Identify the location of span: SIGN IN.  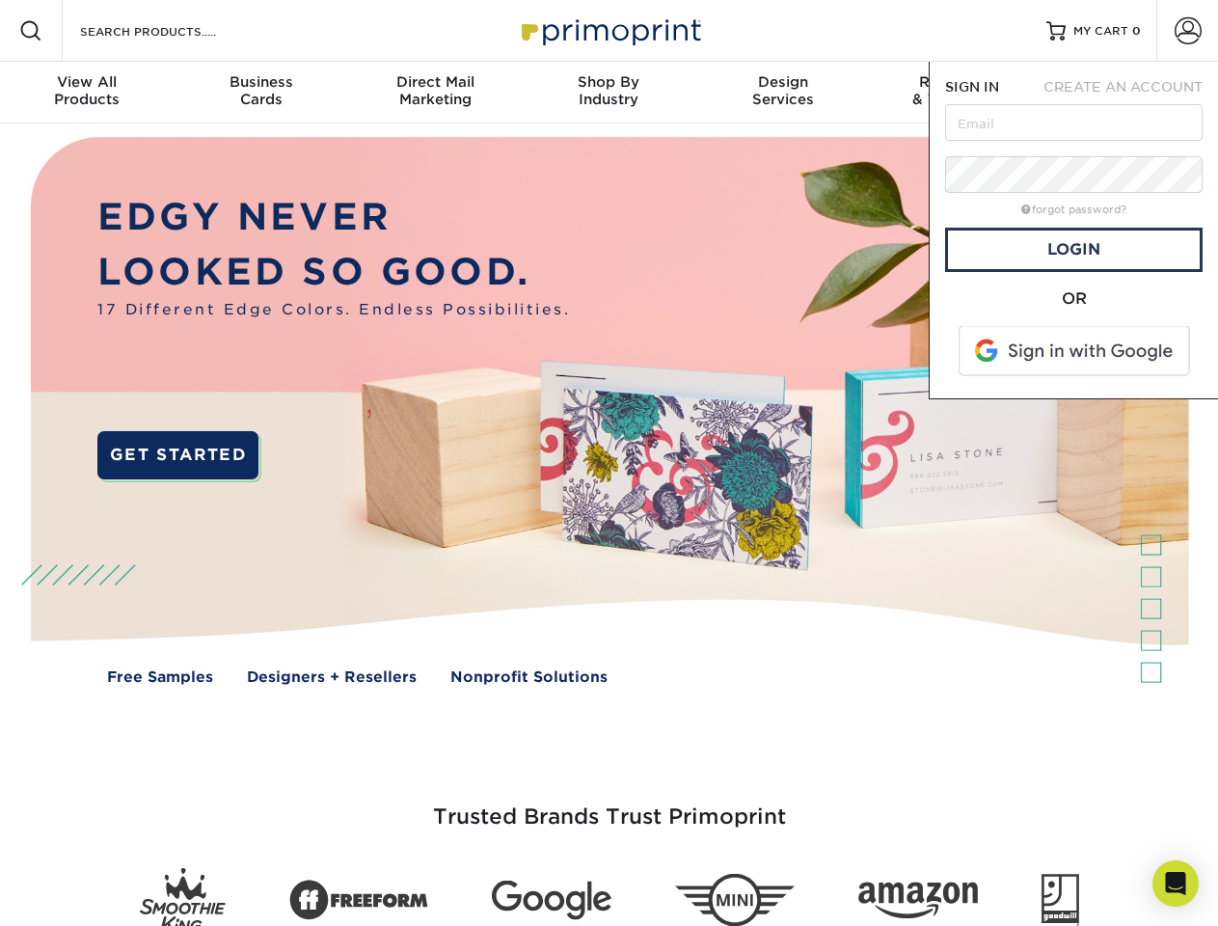
(972, 87).